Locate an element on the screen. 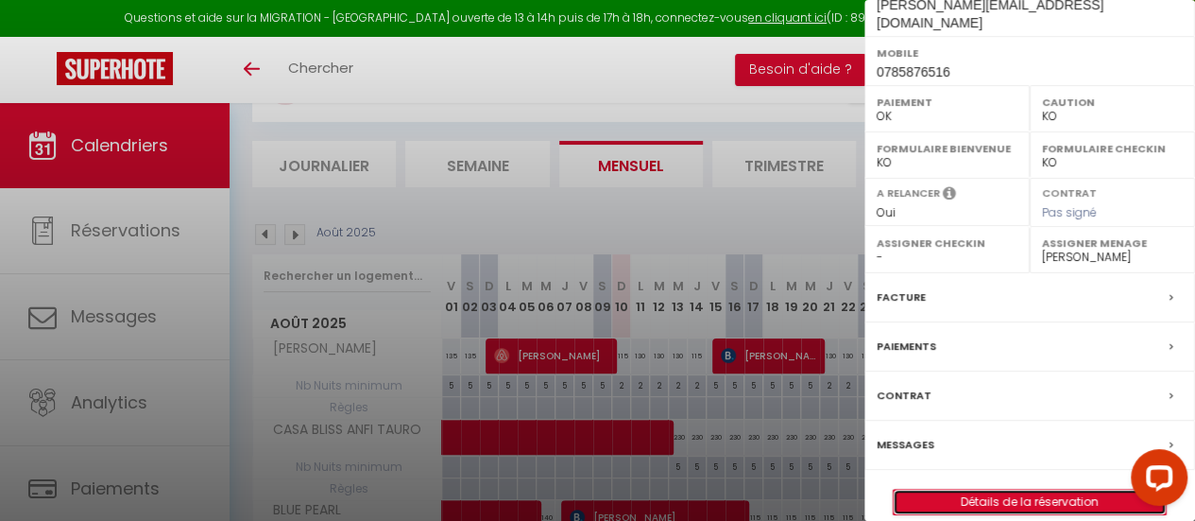 Image resolution: width=1195 pixels, height=521 pixels. label: Paiements is located at coordinates (906, 346).